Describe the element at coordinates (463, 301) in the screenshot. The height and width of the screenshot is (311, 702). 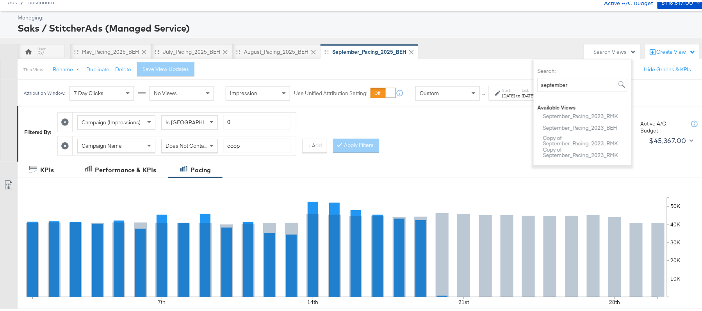
I see `text: 21st` at that location.